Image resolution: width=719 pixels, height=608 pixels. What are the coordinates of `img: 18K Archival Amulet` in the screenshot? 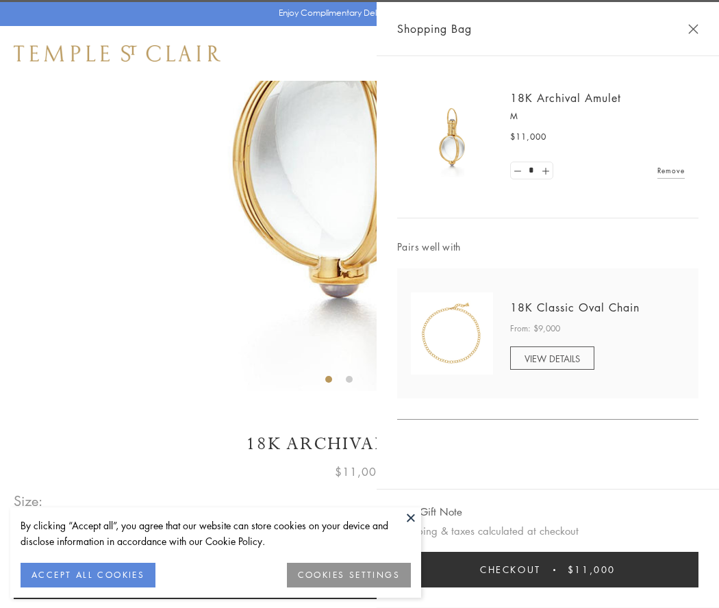 It's located at (452, 137).